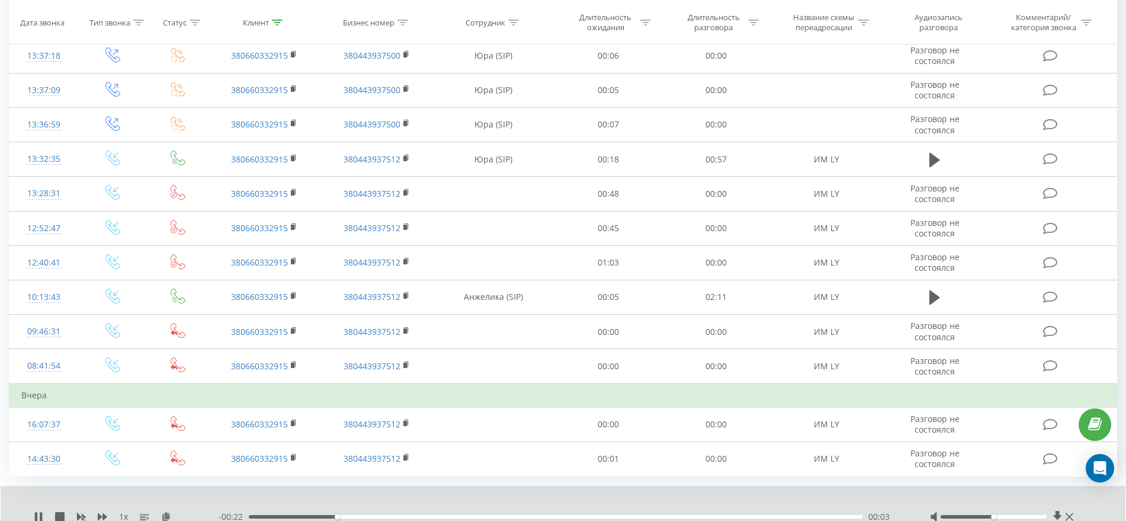 The height and width of the screenshot is (521, 1126). Describe the element at coordinates (823, 23) in the screenshot. I see `div: Название схемы переадресации` at that location.